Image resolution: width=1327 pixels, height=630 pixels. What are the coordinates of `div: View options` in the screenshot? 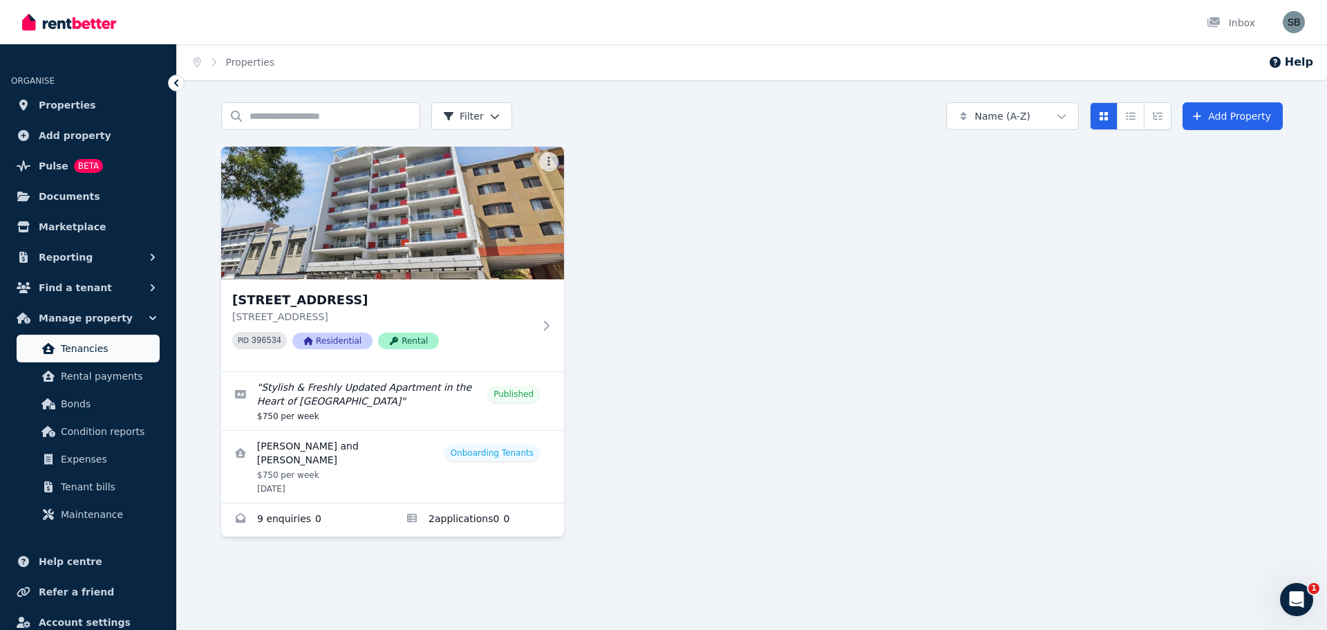 It's located at (1131, 116).